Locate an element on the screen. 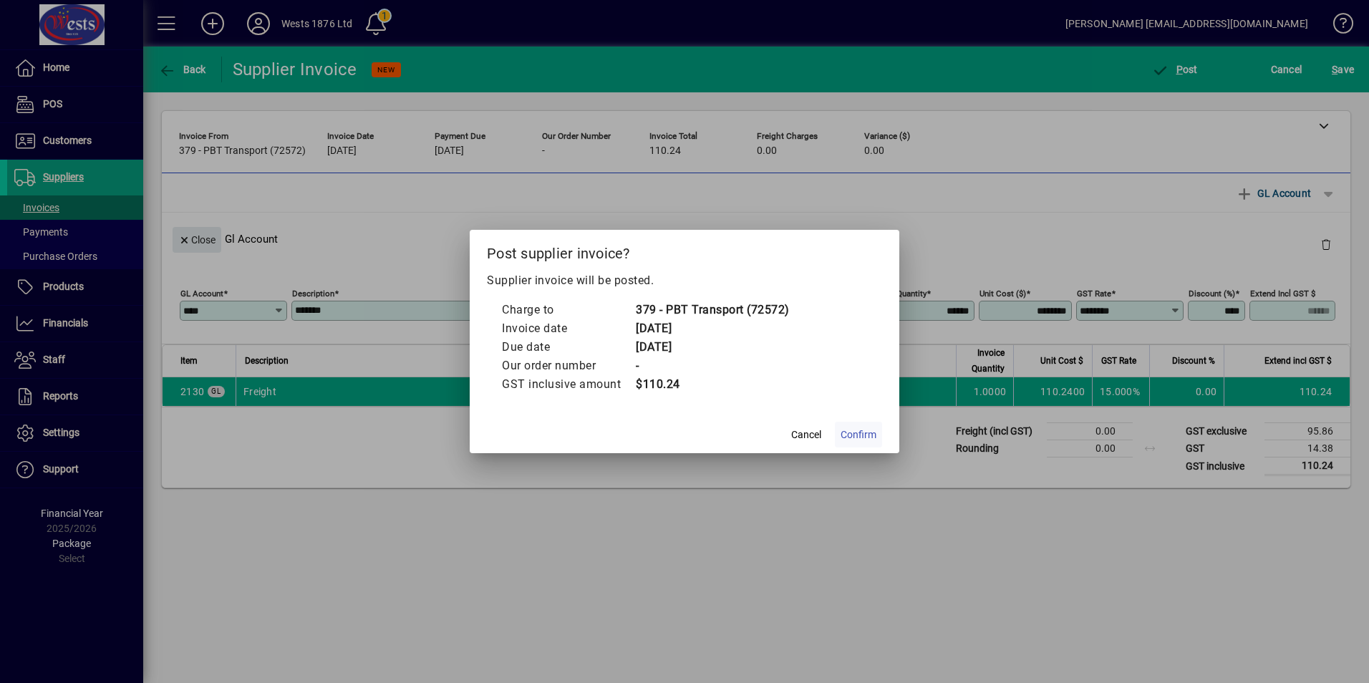 This screenshot has width=1369, height=683. td: Due date is located at coordinates (568, 347).